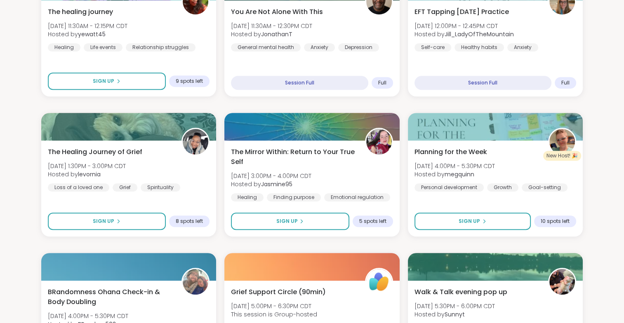  I want to click on span: 10 spots left, so click(555, 221).